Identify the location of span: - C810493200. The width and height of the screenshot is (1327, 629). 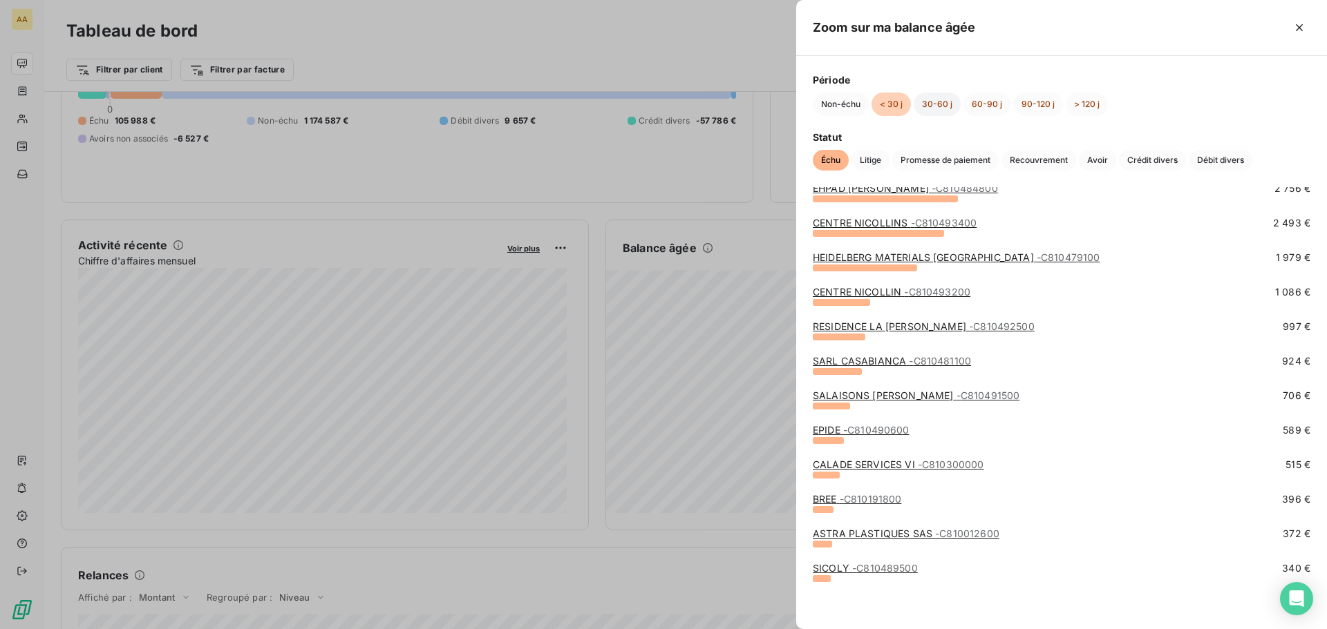
(937, 292).